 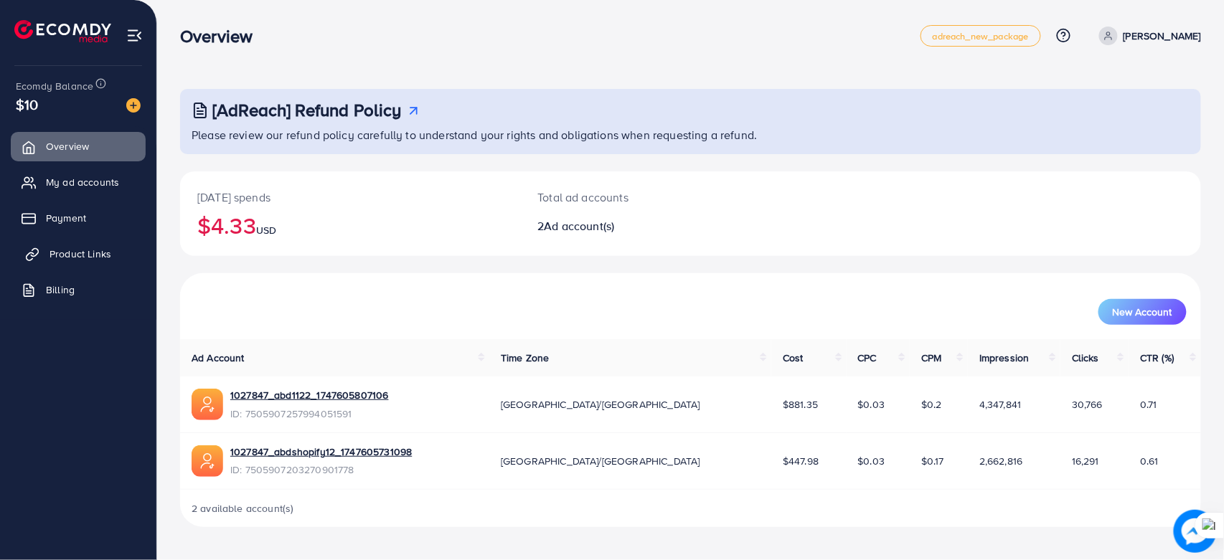 What do you see at coordinates (309, 395) in the screenshot?
I see `a: 1027847_abd1122_1747605807106` at bounding box center [309, 395].